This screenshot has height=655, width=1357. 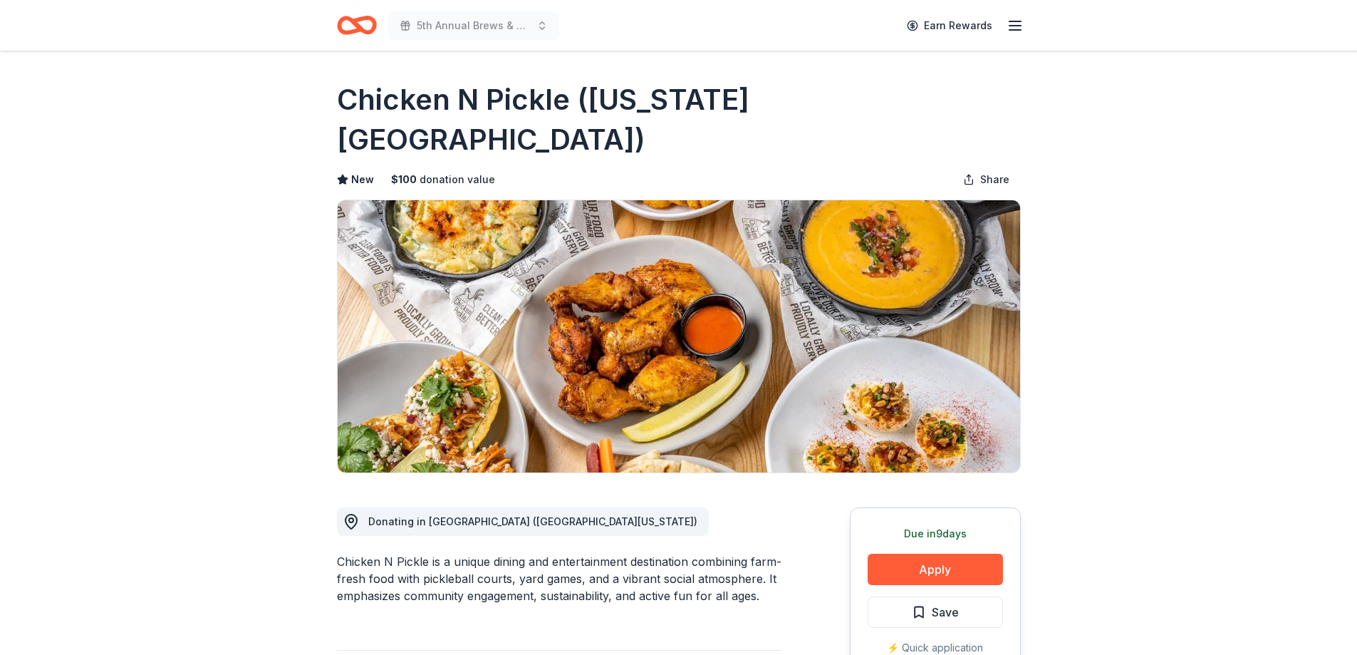 What do you see at coordinates (363, 179) in the screenshot?
I see `span: New` at bounding box center [363, 179].